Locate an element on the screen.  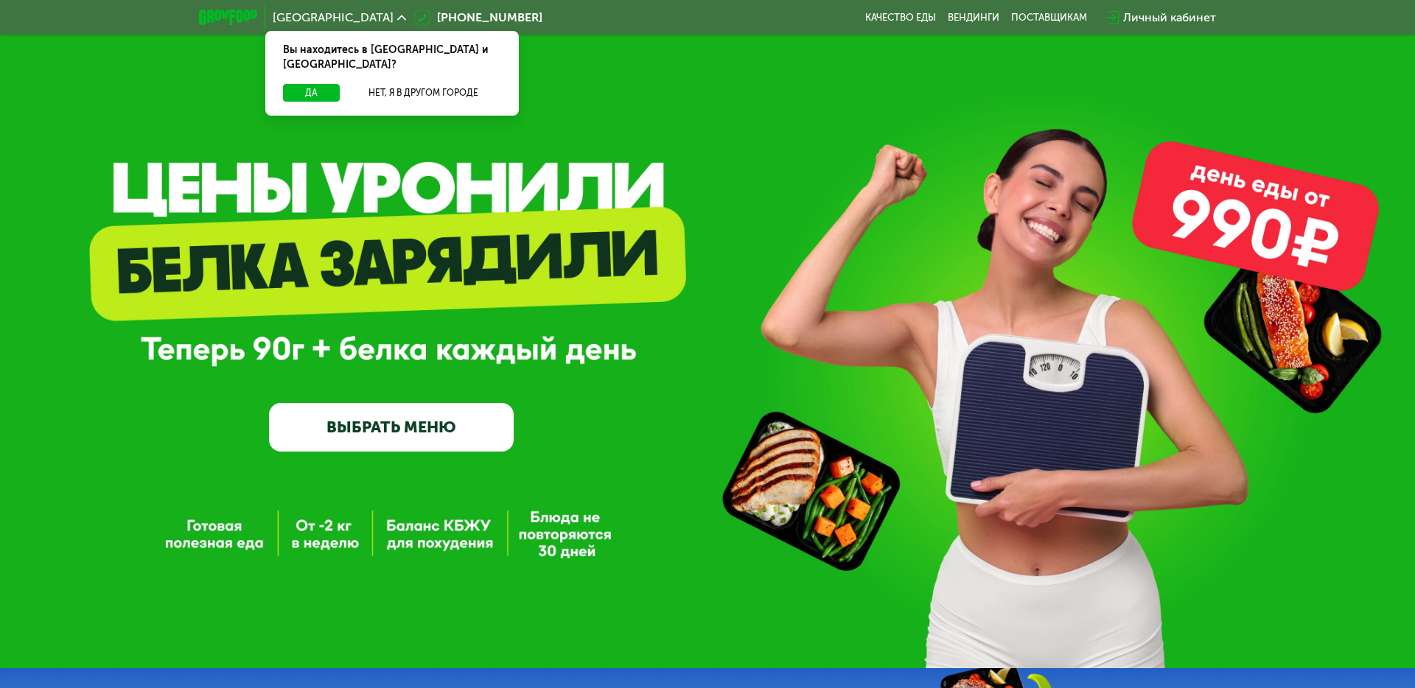
a: ВЫБРАТЬ МЕНЮ is located at coordinates (391, 427).